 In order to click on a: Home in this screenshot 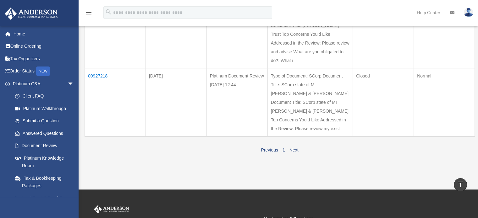, I will do `click(44, 34)`.